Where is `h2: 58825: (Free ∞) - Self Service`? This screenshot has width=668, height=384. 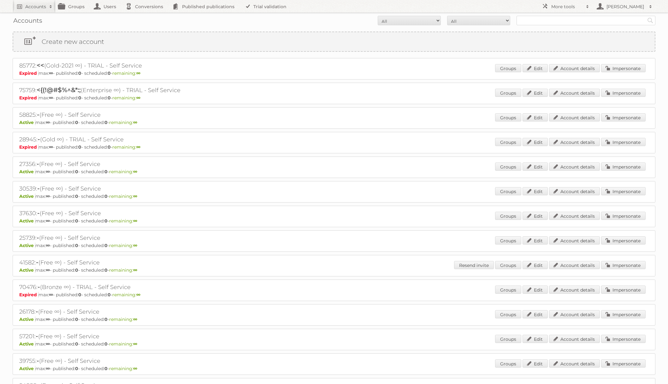 h2: 58825: (Free ∞) - Self Service is located at coordinates (130, 115).